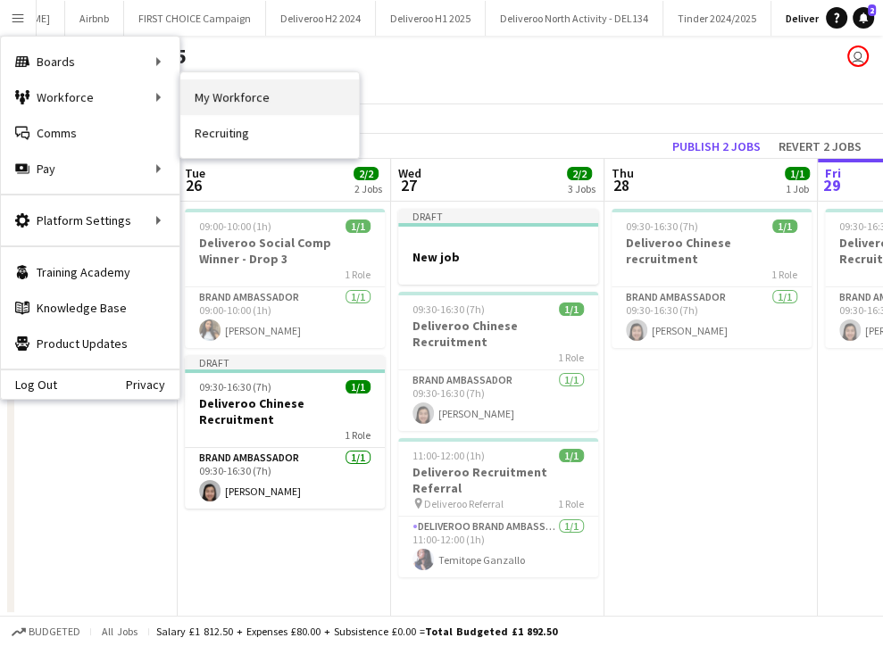 The image size is (883, 646). What do you see at coordinates (90, 97) in the screenshot?
I see `div: Workforce` at bounding box center [90, 97].